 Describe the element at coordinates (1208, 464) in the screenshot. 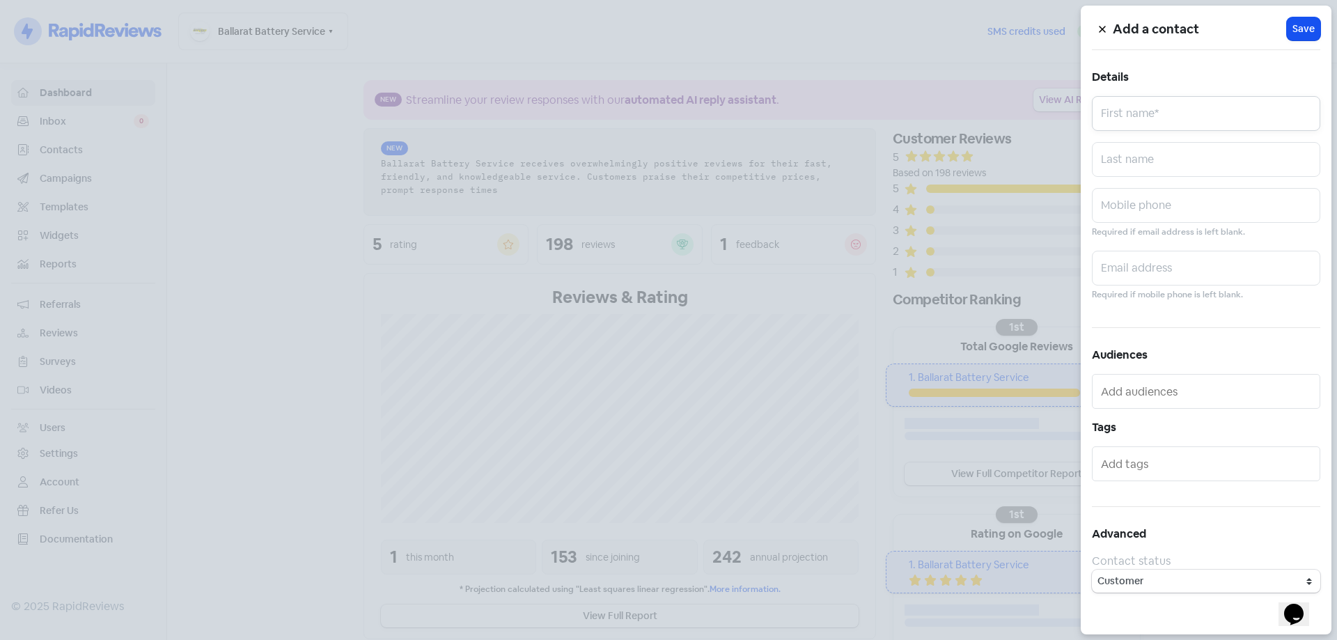

I see `input: Add tags` at that location.